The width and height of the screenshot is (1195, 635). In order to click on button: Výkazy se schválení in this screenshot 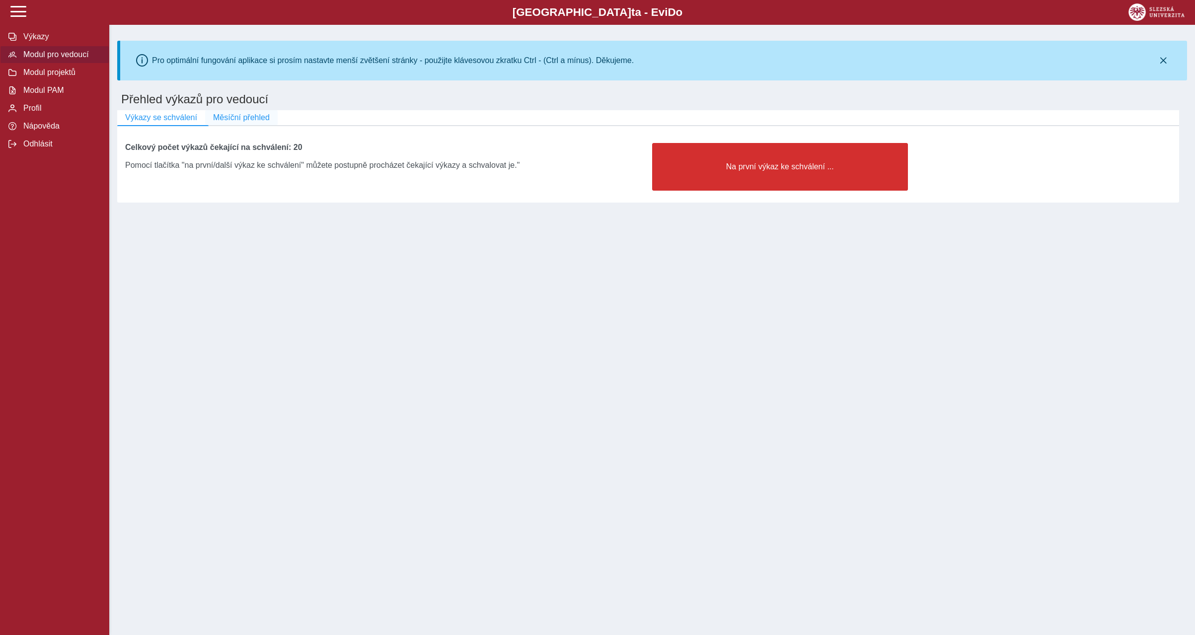, I will do `click(161, 118)`.